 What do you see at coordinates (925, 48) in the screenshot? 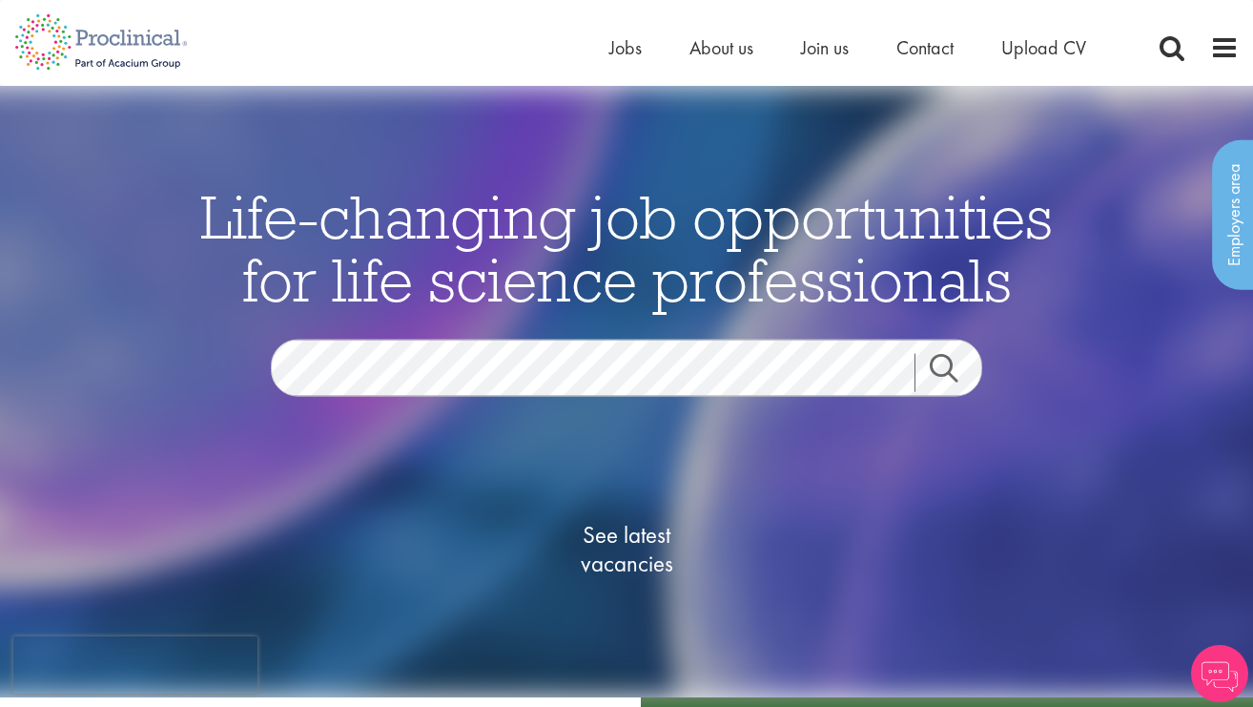
I see `a: Contact` at bounding box center [925, 48].